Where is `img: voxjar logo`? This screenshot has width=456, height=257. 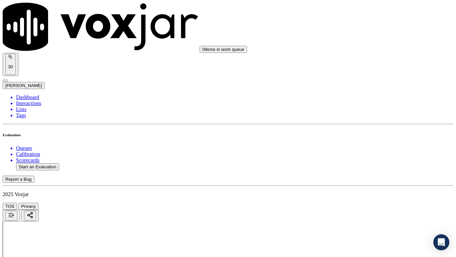
img: voxjar logo is located at coordinates (101, 27).